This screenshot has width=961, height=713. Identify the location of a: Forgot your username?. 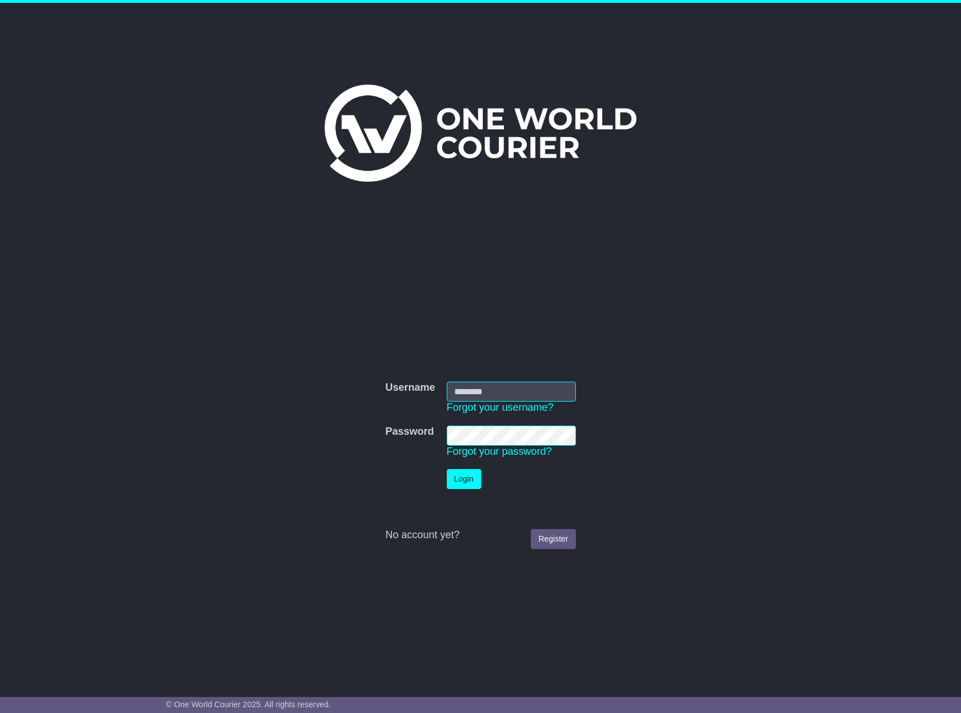
(500, 407).